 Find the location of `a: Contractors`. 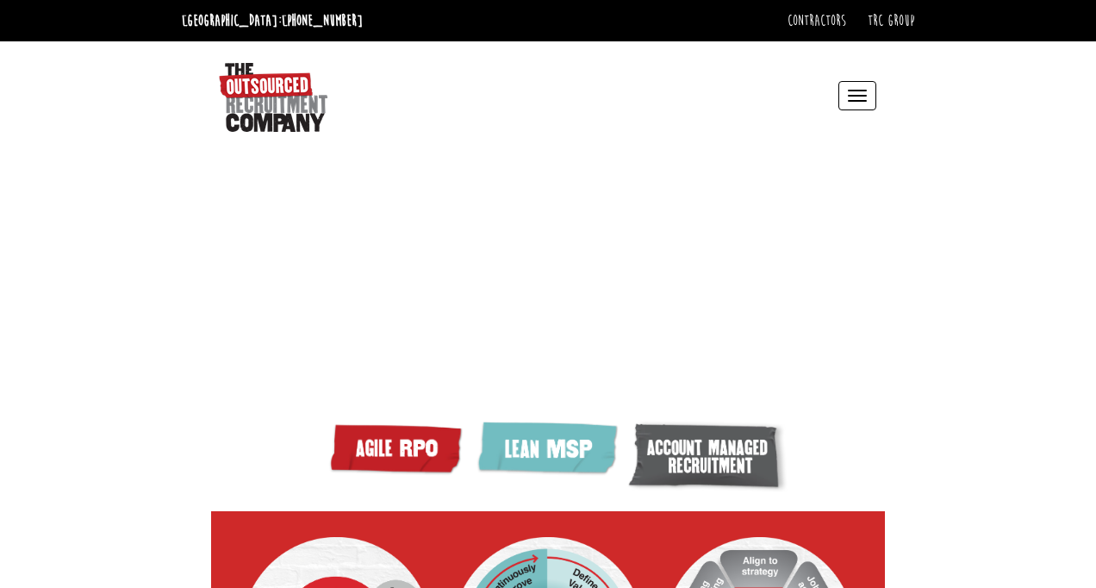

a: Contractors is located at coordinates (817, 21).